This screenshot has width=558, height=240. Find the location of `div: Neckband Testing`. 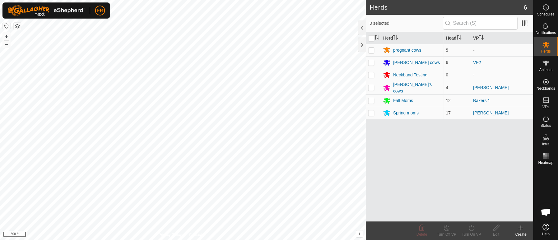

div: Neckband Testing is located at coordinates (410, 75).